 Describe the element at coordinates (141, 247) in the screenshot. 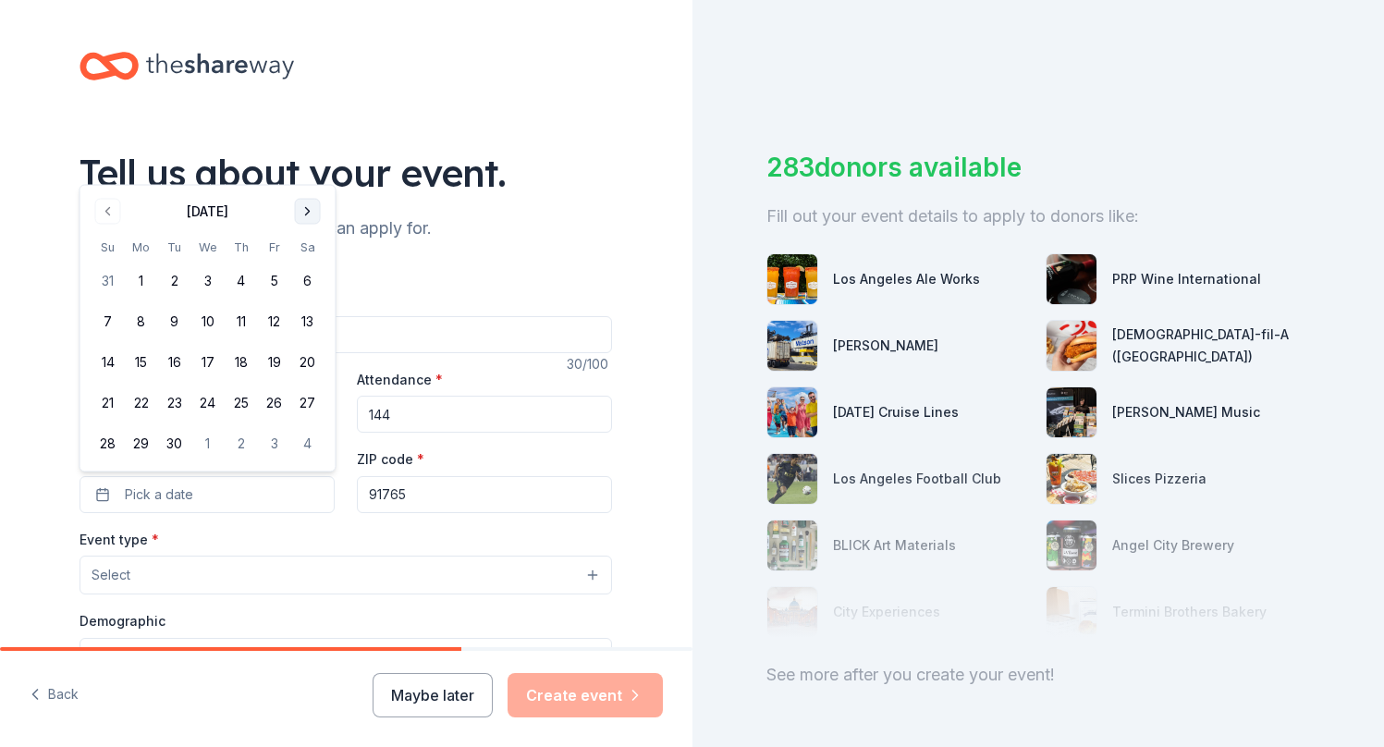

I see `th: Monday` at that location.